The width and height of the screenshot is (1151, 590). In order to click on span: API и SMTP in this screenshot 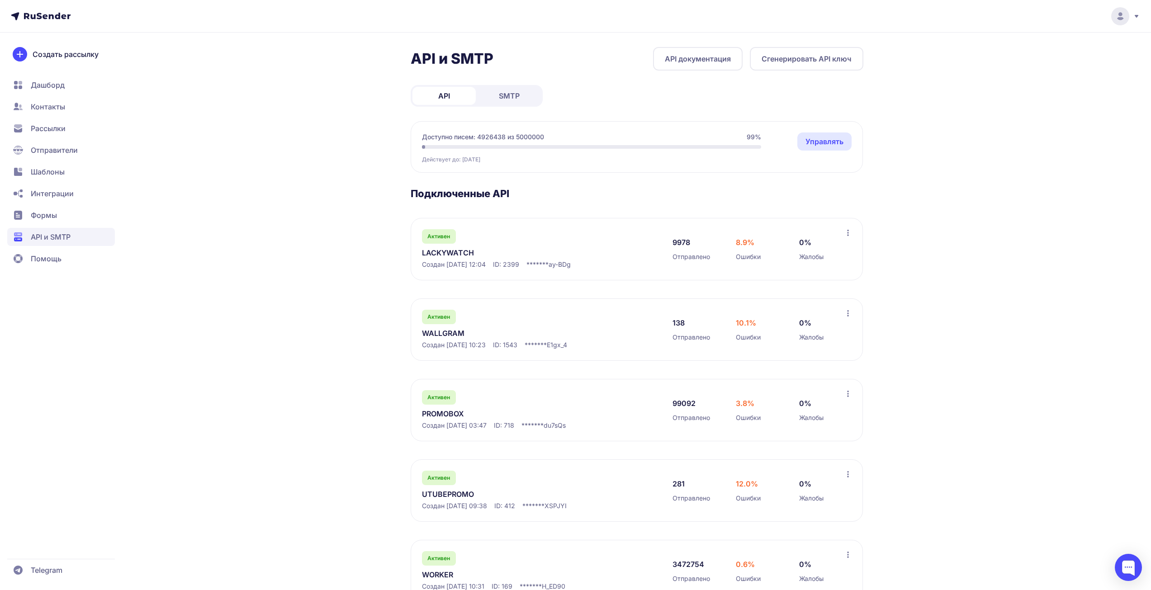, I will do `click(51, 237)`.